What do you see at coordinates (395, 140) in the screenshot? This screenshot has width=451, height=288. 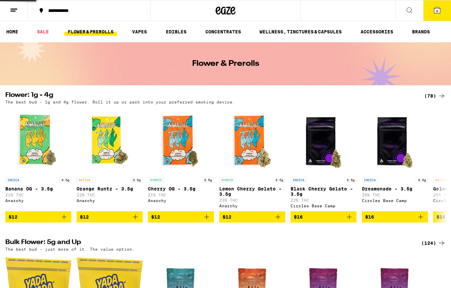 I see `img: Circles Base Camp - Dreamonade - 3.5g` at bounding box center [395, 140].